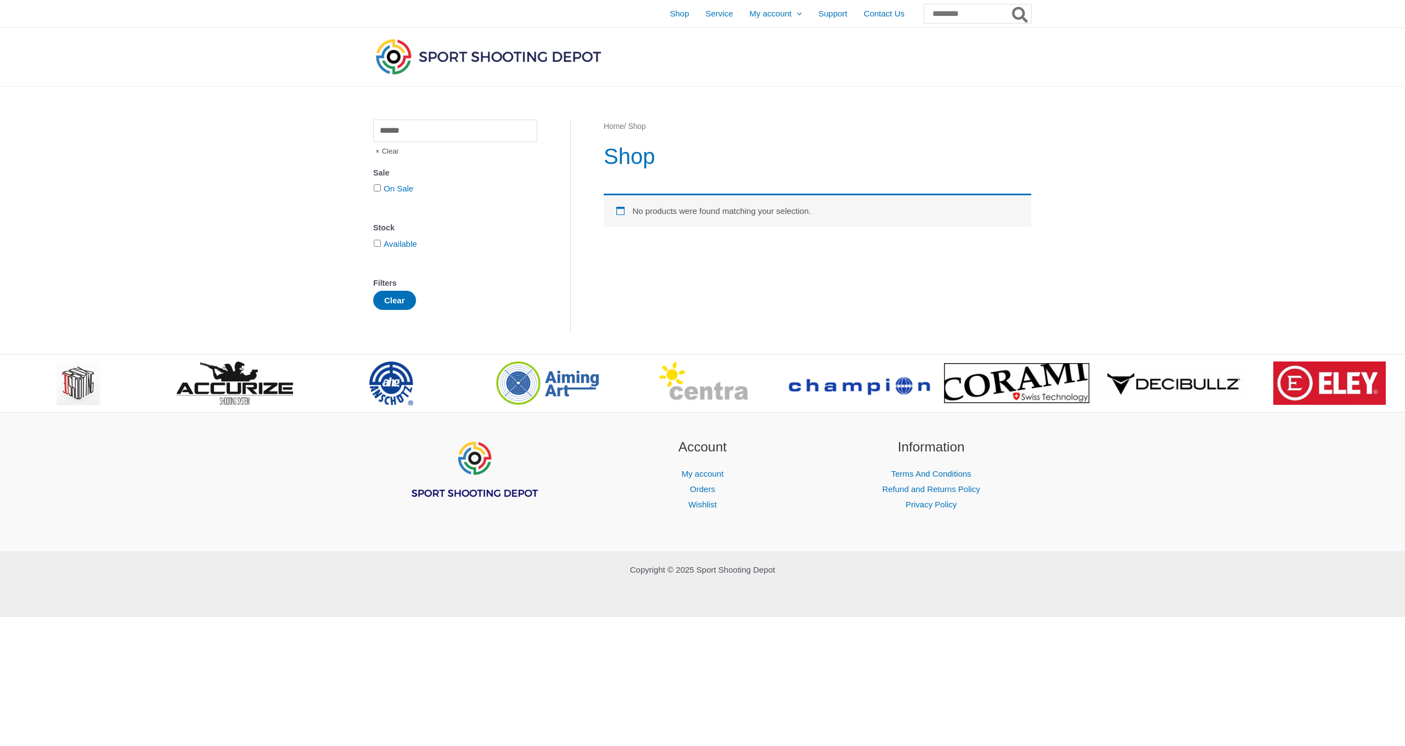 This screenshot has width=1405, height=746. I want to click on nav: Breadcrumb, so click(817, 127).